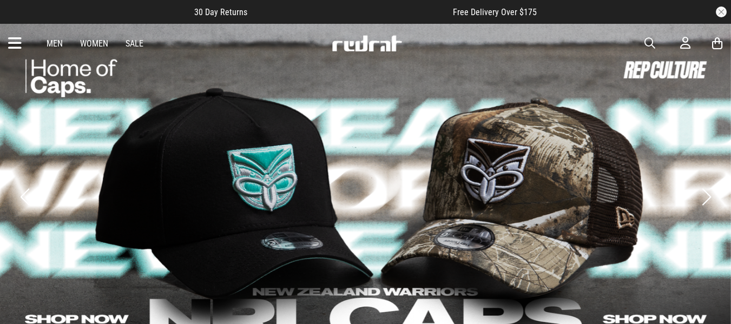 This screenshot has width=731, height=324. Describe the element at coordinates (134, 43) in the screenshot. I see `a: Sale` at that location.